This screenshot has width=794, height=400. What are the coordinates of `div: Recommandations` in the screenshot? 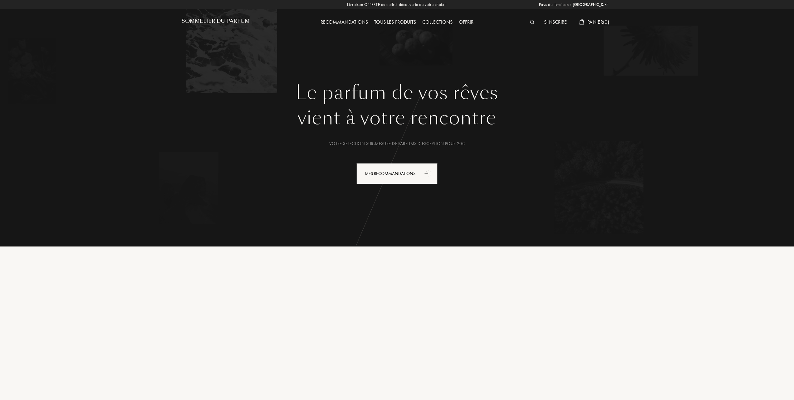 It's located at (344, 22).